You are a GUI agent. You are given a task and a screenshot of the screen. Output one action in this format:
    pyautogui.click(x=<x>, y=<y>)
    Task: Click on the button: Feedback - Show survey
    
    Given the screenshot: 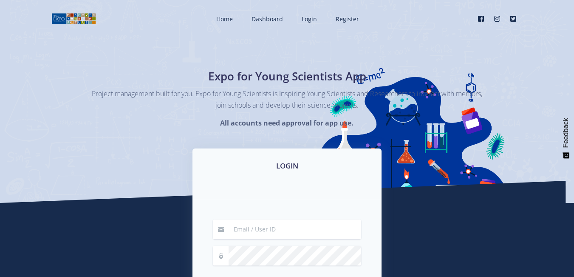 What is the action you would take?
    pyautogui.click(x=566, y=138)
    